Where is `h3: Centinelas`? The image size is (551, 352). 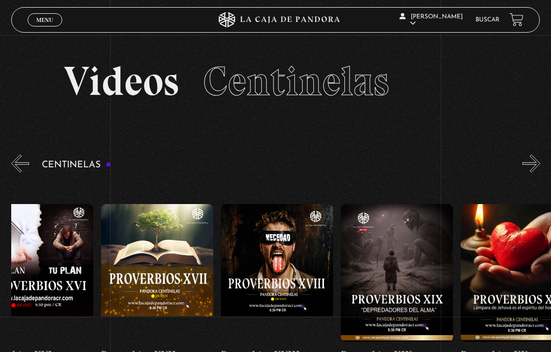 h3: Centinelas is located at coordinates (77, 165).